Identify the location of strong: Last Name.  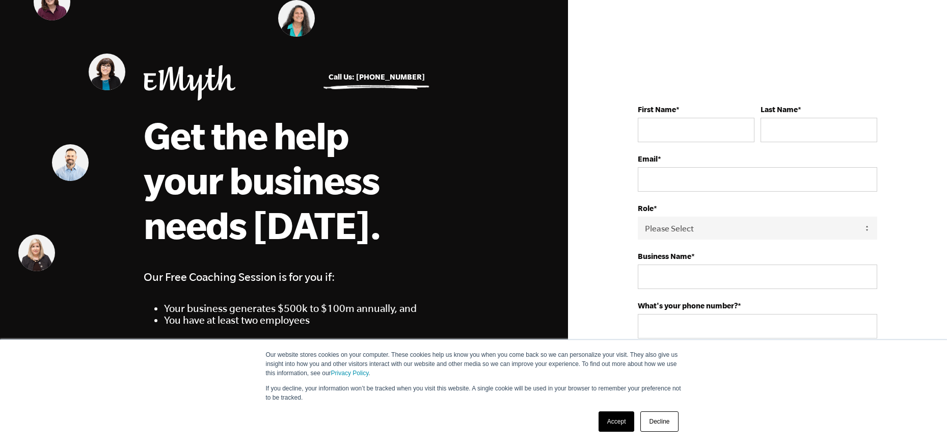
(779, 109).